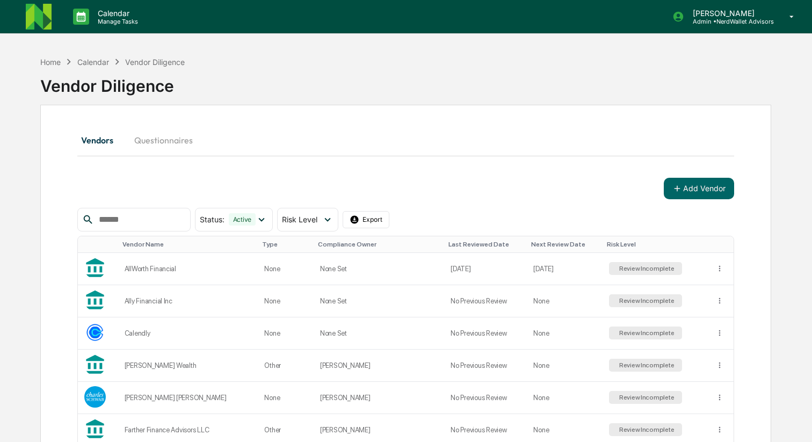  Describe the element at coordinates (93, 62) in the screenshot. I see `div: Calendar` at that location.